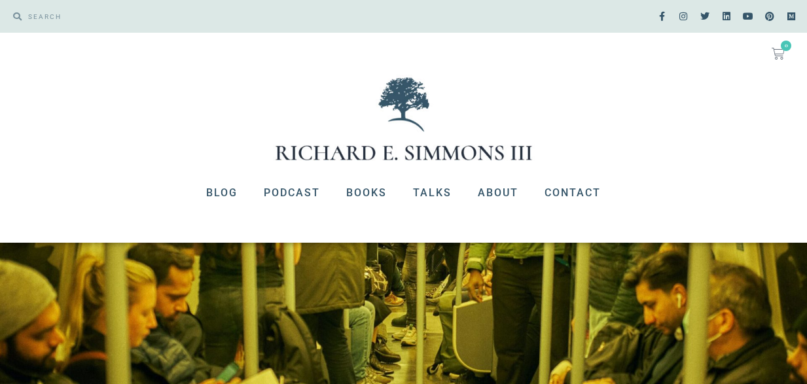 The image size is (807, 384). What do you see at coordinates (222, 193) in the screenshot?
I see `a: Blog` at bounding box center [222, 193].